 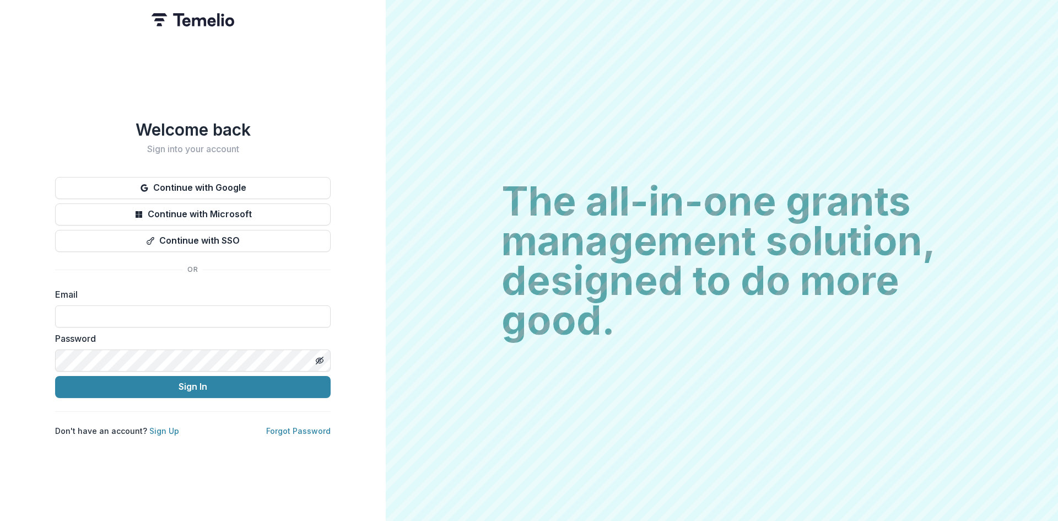 What do you see at coordinates (193, 387) in the screenshot?
I see `button: Sign In` at bounding box center [193, 387].